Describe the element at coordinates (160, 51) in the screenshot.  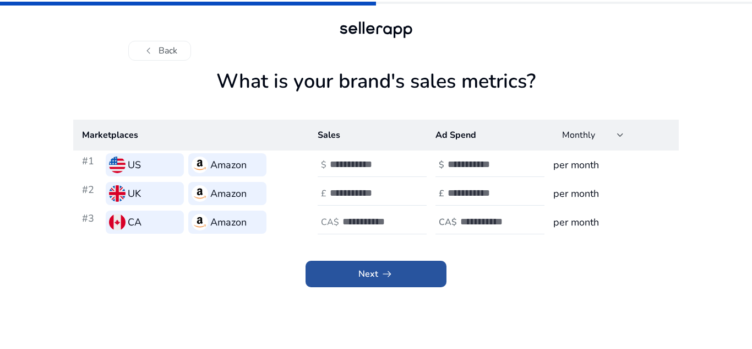
I see `button: chevron_leftBack` at that location.